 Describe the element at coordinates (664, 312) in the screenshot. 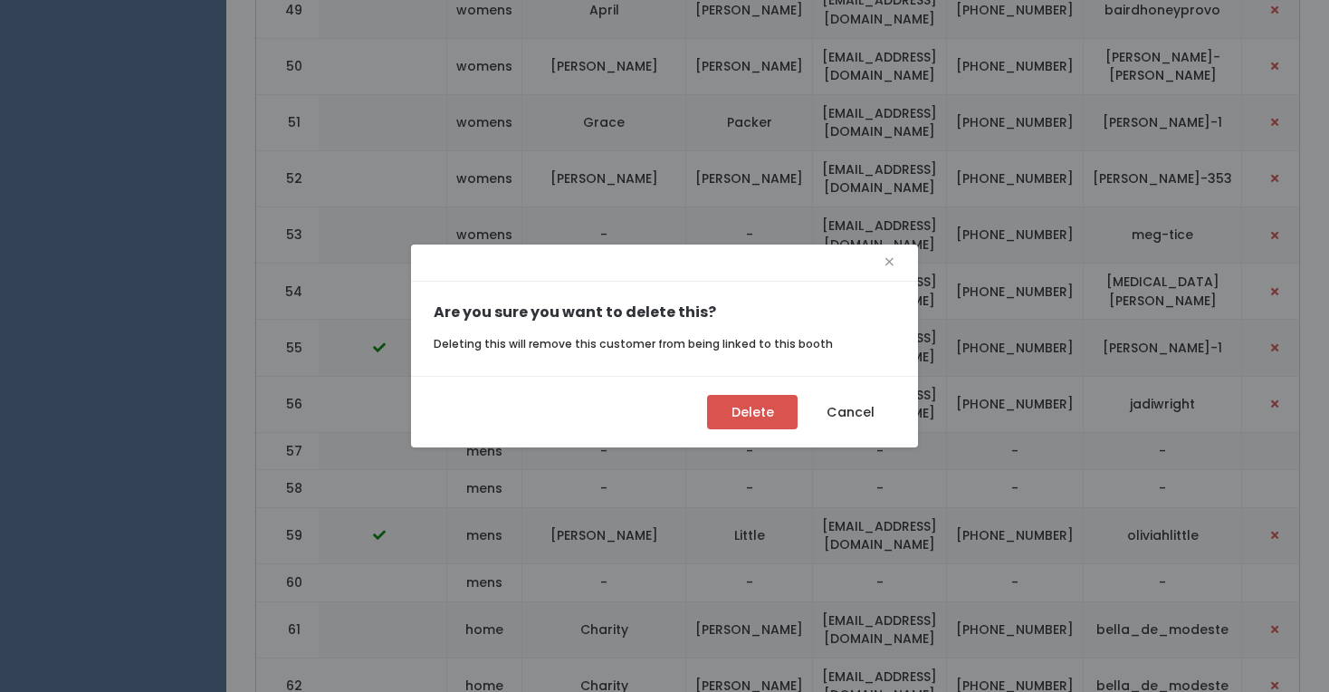

I see `h5: Are you sure you want to delete this?` at that location.